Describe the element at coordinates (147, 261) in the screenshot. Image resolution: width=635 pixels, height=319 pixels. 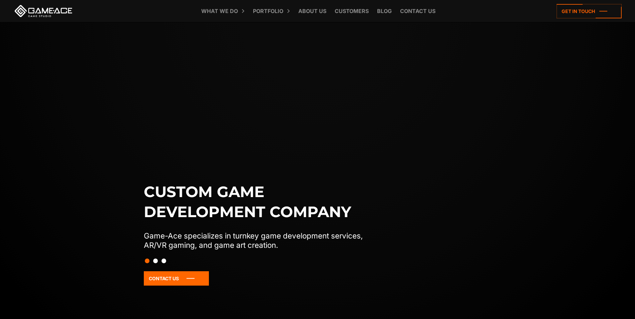
I see `button: Slide 1` at that location.